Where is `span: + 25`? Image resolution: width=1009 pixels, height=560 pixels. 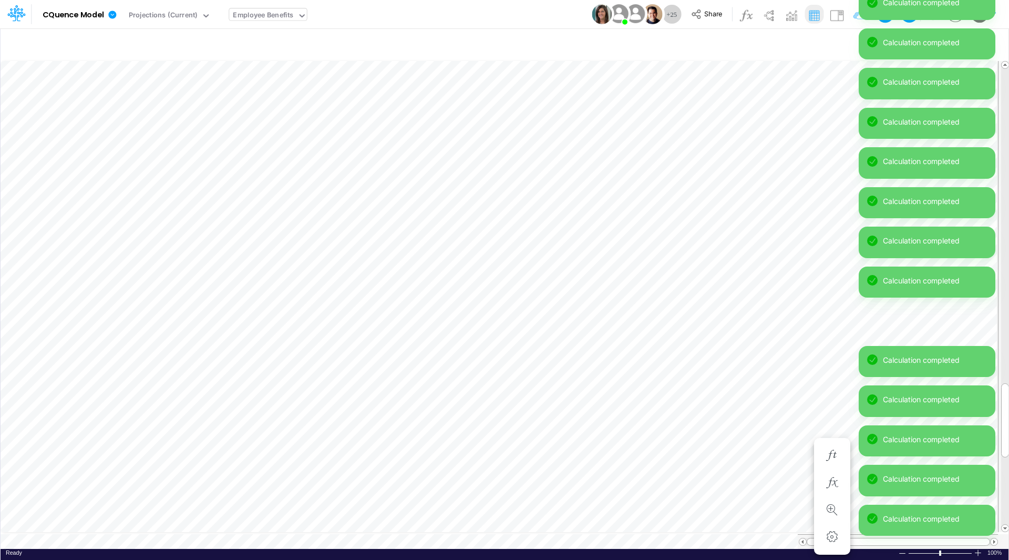 span: + 25 is located at coordinates (672, 14).